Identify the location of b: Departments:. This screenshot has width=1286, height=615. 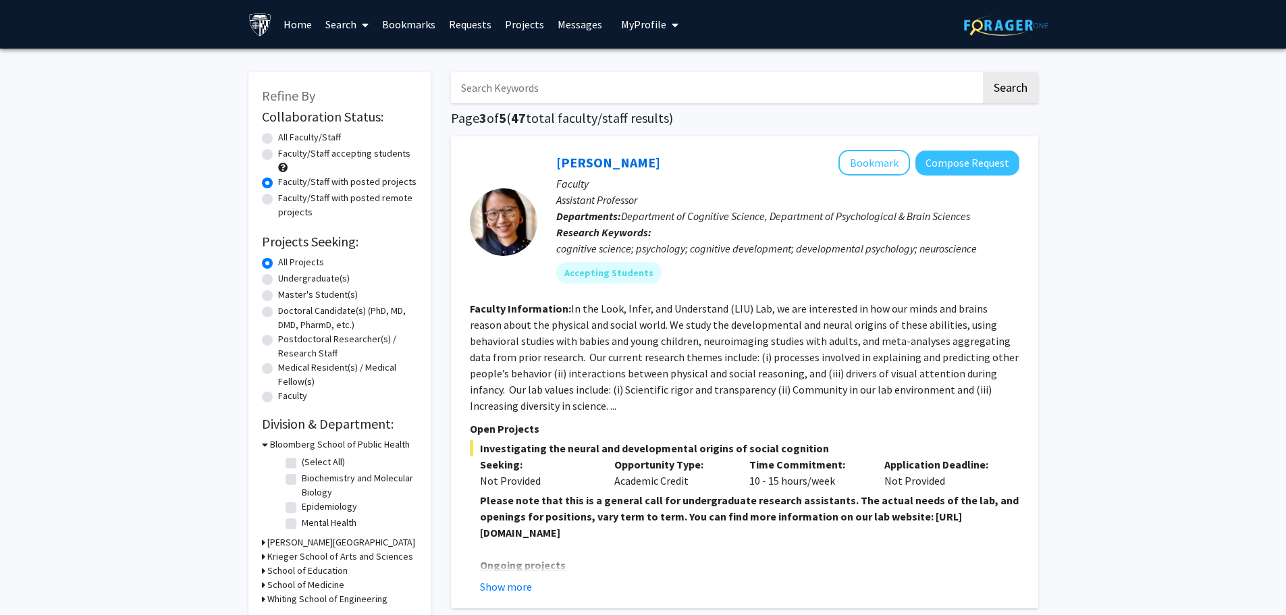
(588, 216).